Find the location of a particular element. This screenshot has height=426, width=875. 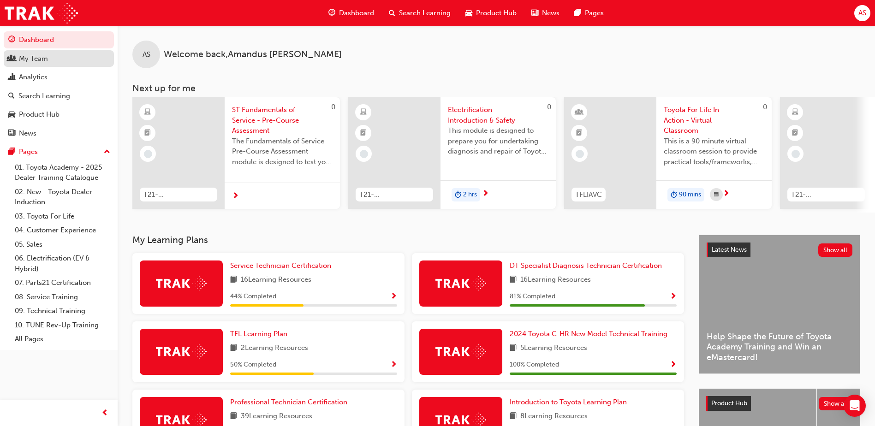

span: ST Fundamentals of Service - Pre-Course Assessment is located at coordinates (282, 120).